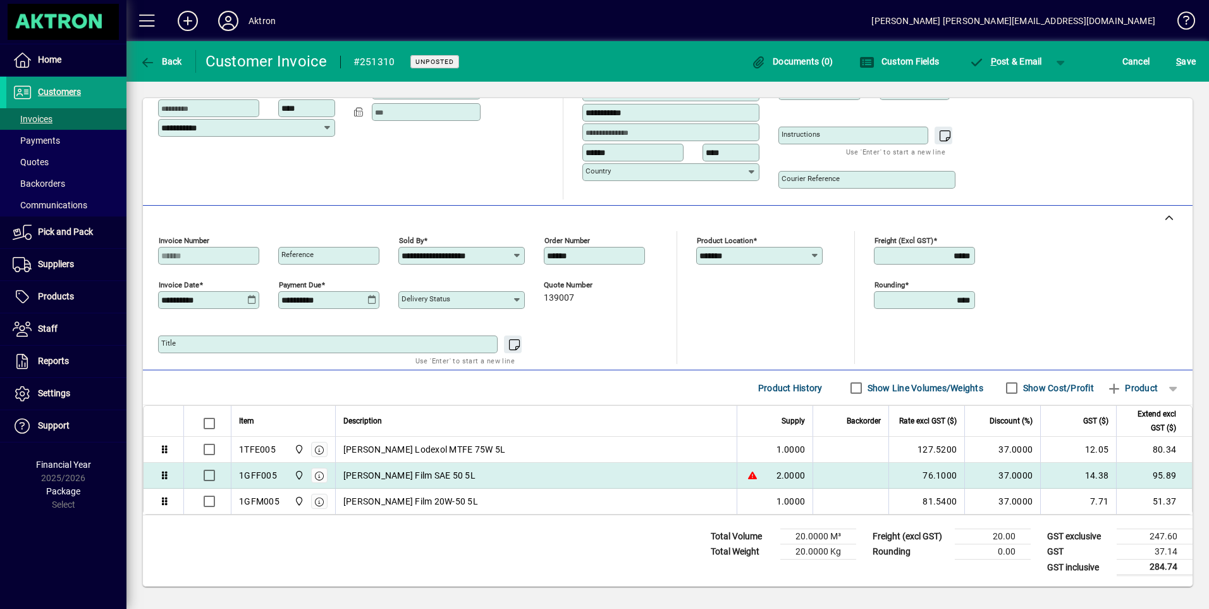 The image size is (1209, 609). What do you see at coordinates (743, 552) in the screenshot?
I see `td: Total Weight` at bounding box center [743, 552].